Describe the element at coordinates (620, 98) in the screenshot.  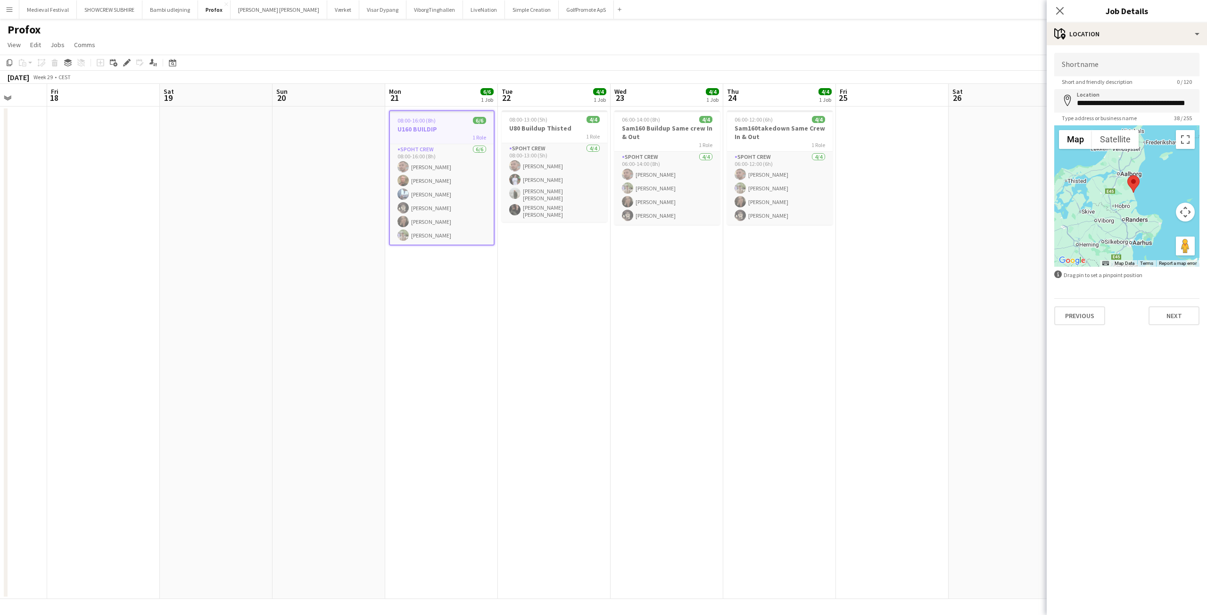
I see `span: 23` at that location.